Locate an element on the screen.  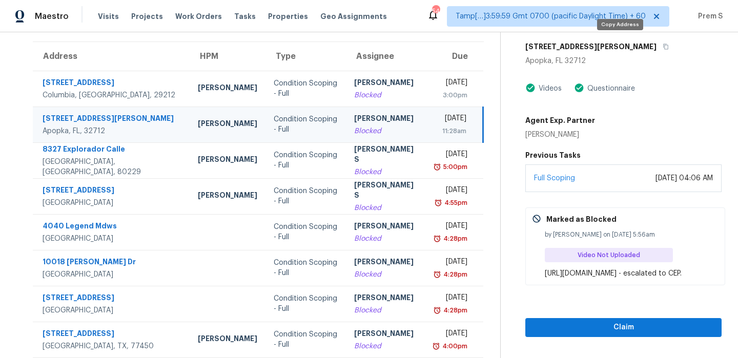
div: 4:55pm is located at coordinates (454, 203).